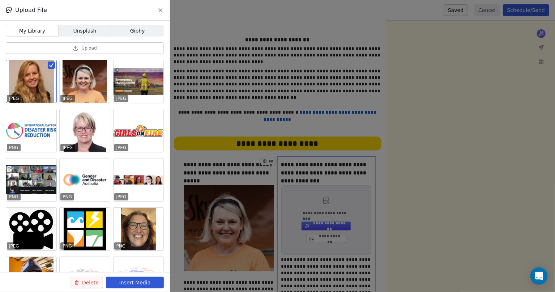  I want to click on span: Upload, so click(89, 48).